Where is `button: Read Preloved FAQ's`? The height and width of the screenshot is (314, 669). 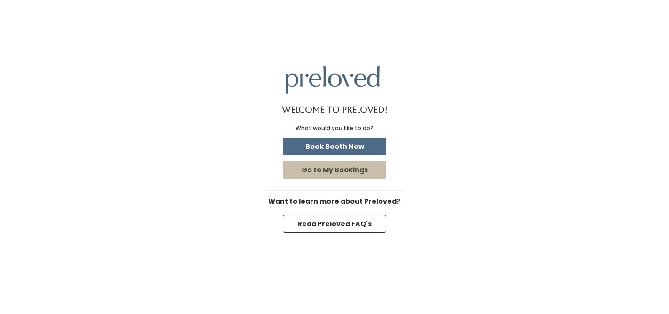 button: Read Preloved FAQ's is located at coordinates (335, 224).